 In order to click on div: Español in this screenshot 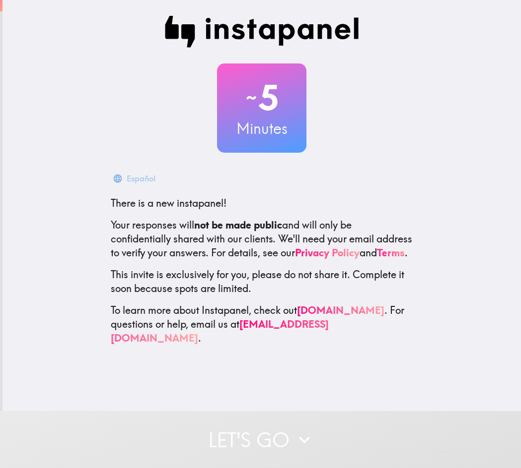, I will do `click(141, 179)`.